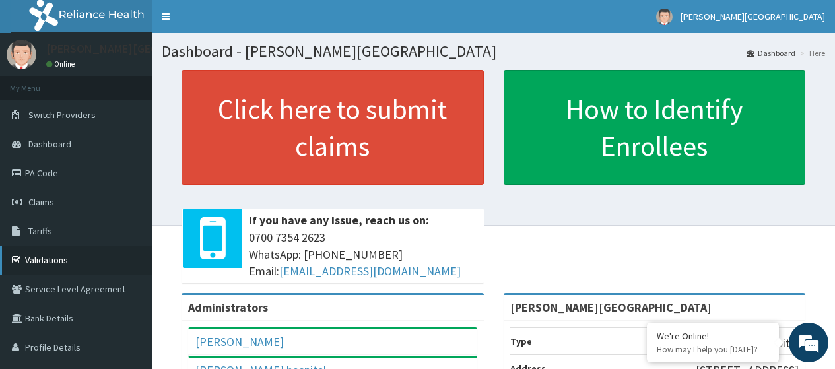 This screenshot has height=369, width=835. What do you see at coordinates (145, 82) in the screenshot?
I see `div: Chat with us now` at bounding box center [145, 82].